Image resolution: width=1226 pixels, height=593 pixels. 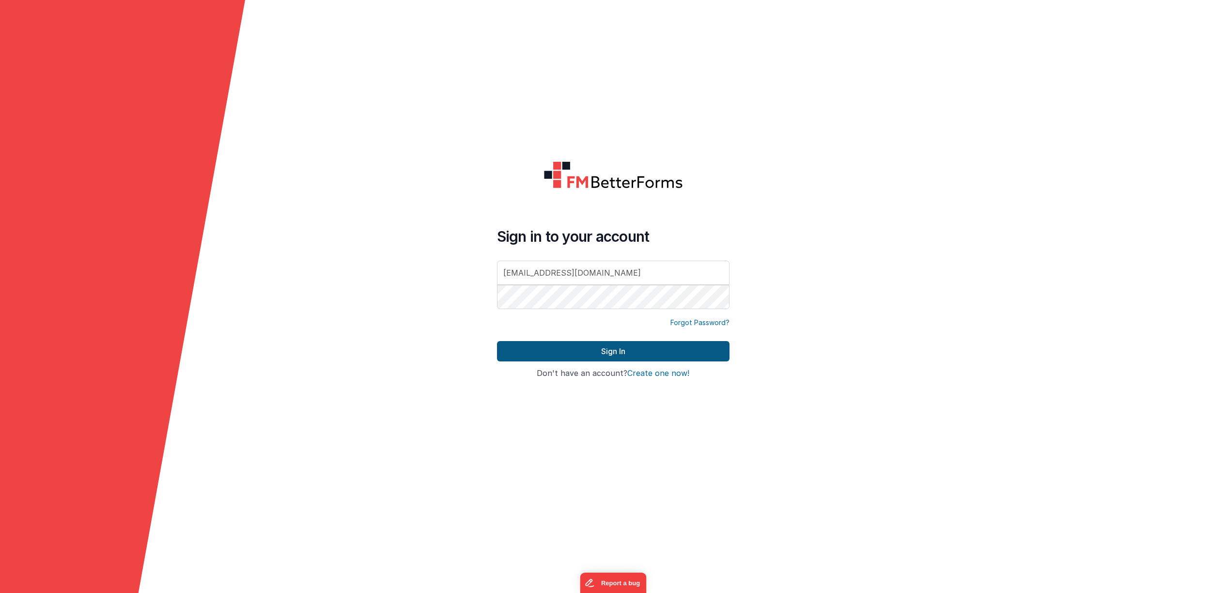 I want to click on button: Create one now!, so click(x=658, y=373).